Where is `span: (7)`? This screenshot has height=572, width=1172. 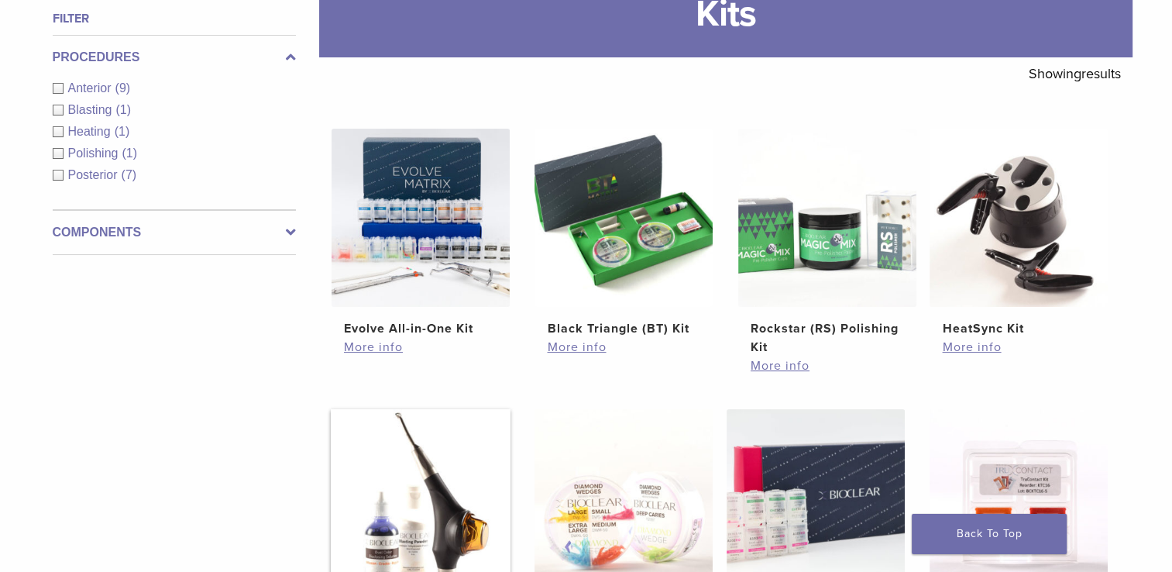 span: (7) is located at coordinates (129, 174).